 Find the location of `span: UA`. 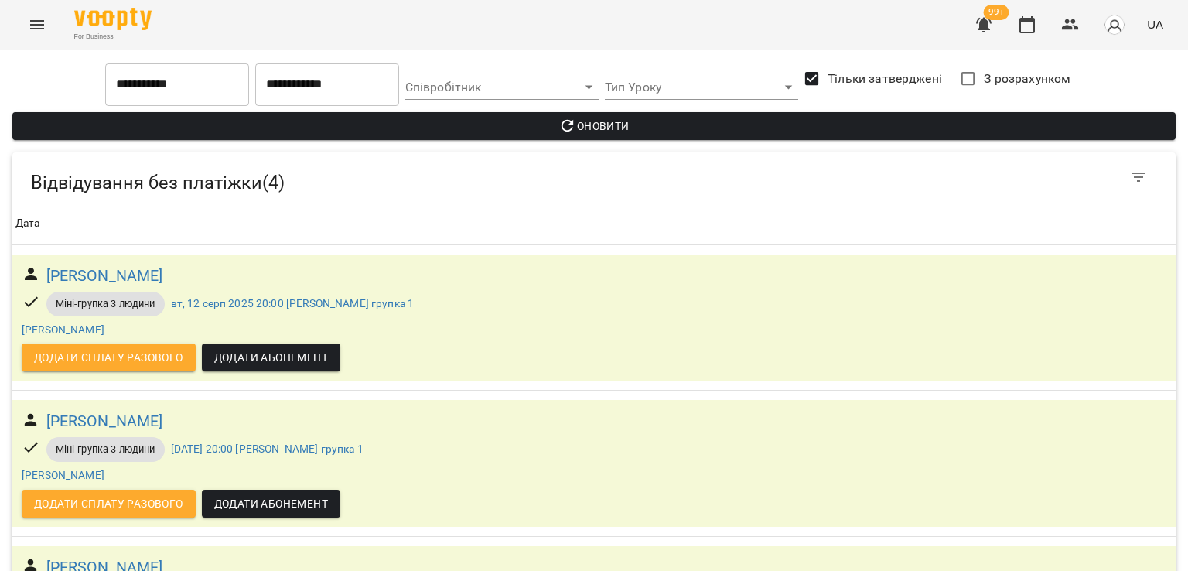

span: UA is located at coordinates (1155, 24).